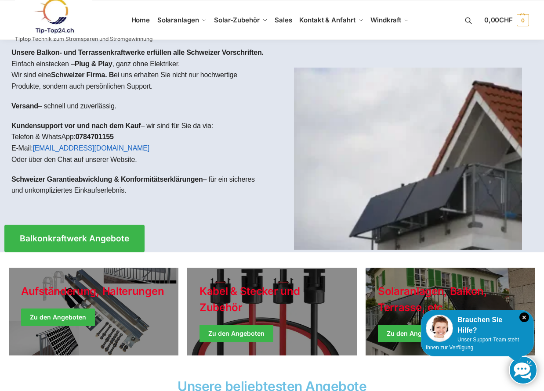 This screenshot has height=391, width=544. Describe the element at coordinates (408, 159) in the screenshot. I see `img: Home 1` at that location.